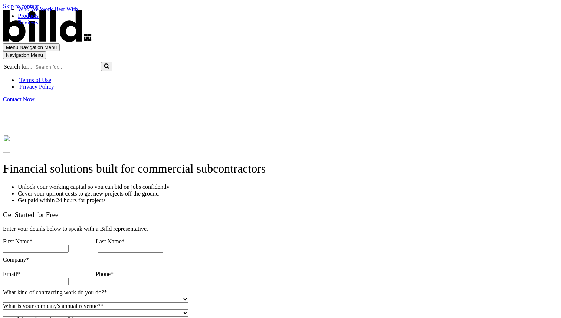 The width and height of the screenshot is (561, 318). Describe the element at coordinates (18, 66) in the screenshot. I see `span: Search for...` at that location.